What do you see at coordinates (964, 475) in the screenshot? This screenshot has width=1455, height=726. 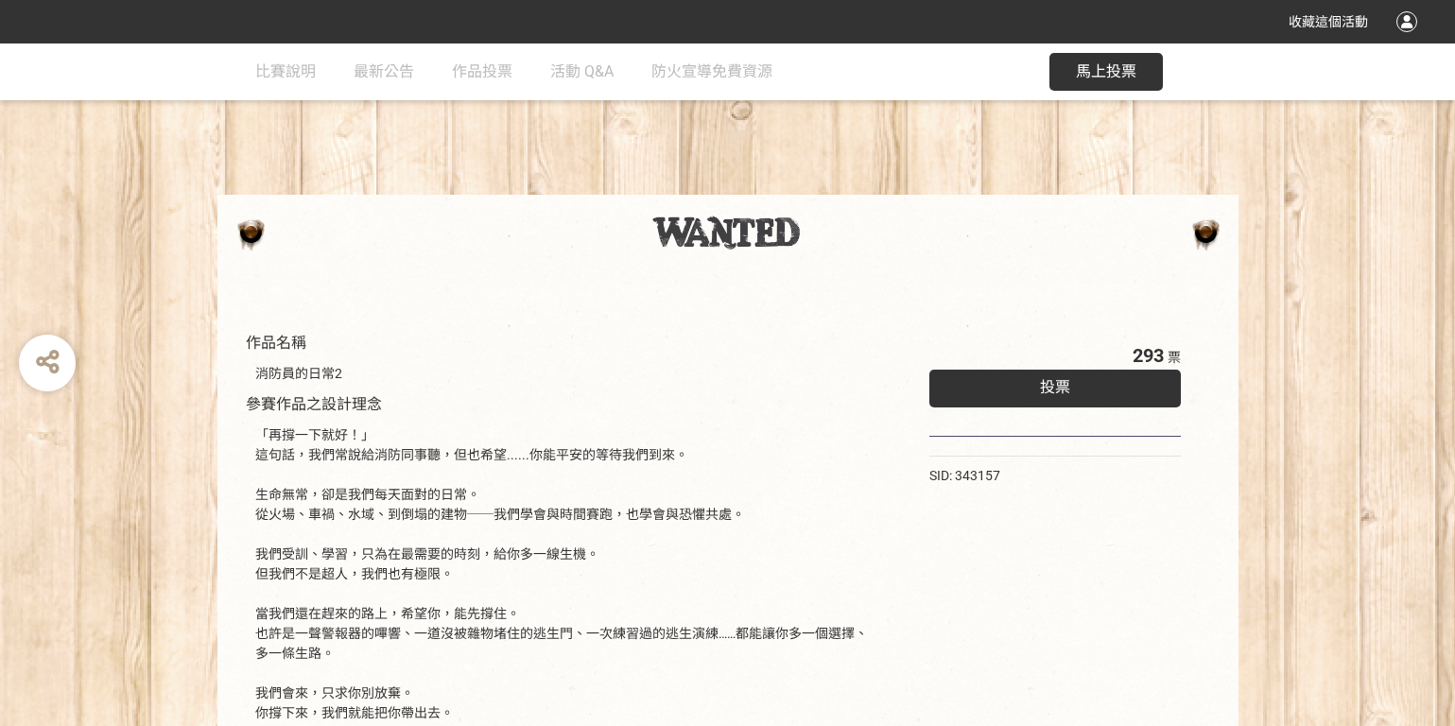 I see `span: SID: 343157` at bounding box center [964, 475].